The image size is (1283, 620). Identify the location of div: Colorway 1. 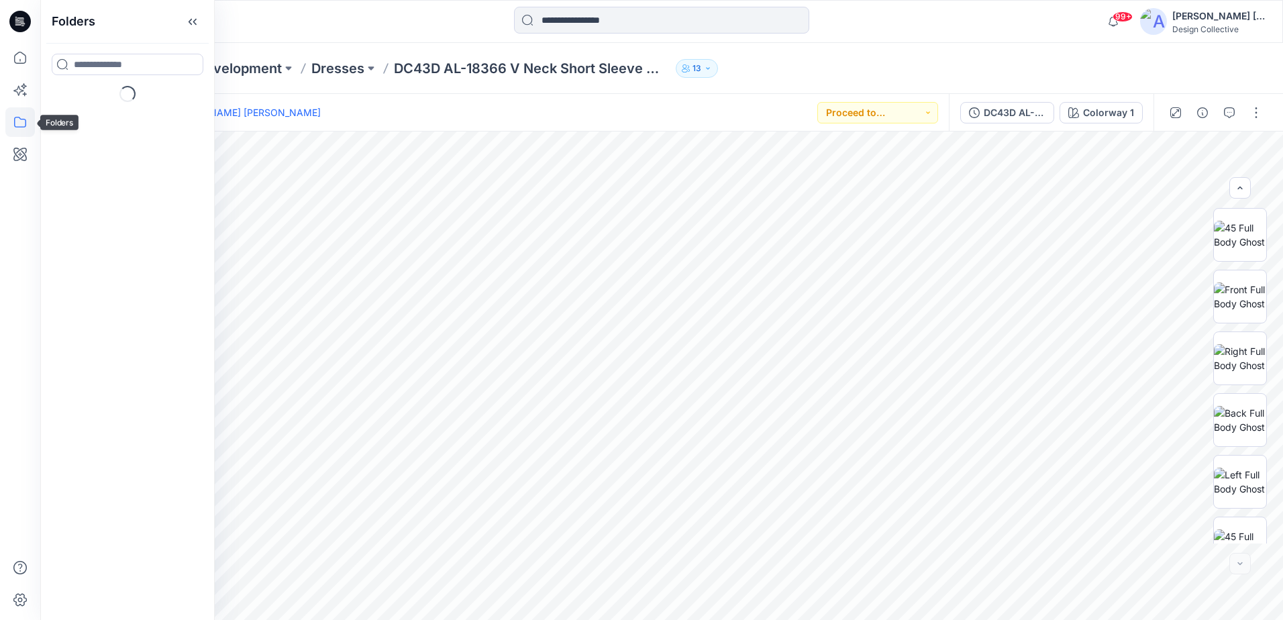
(1109, 113).